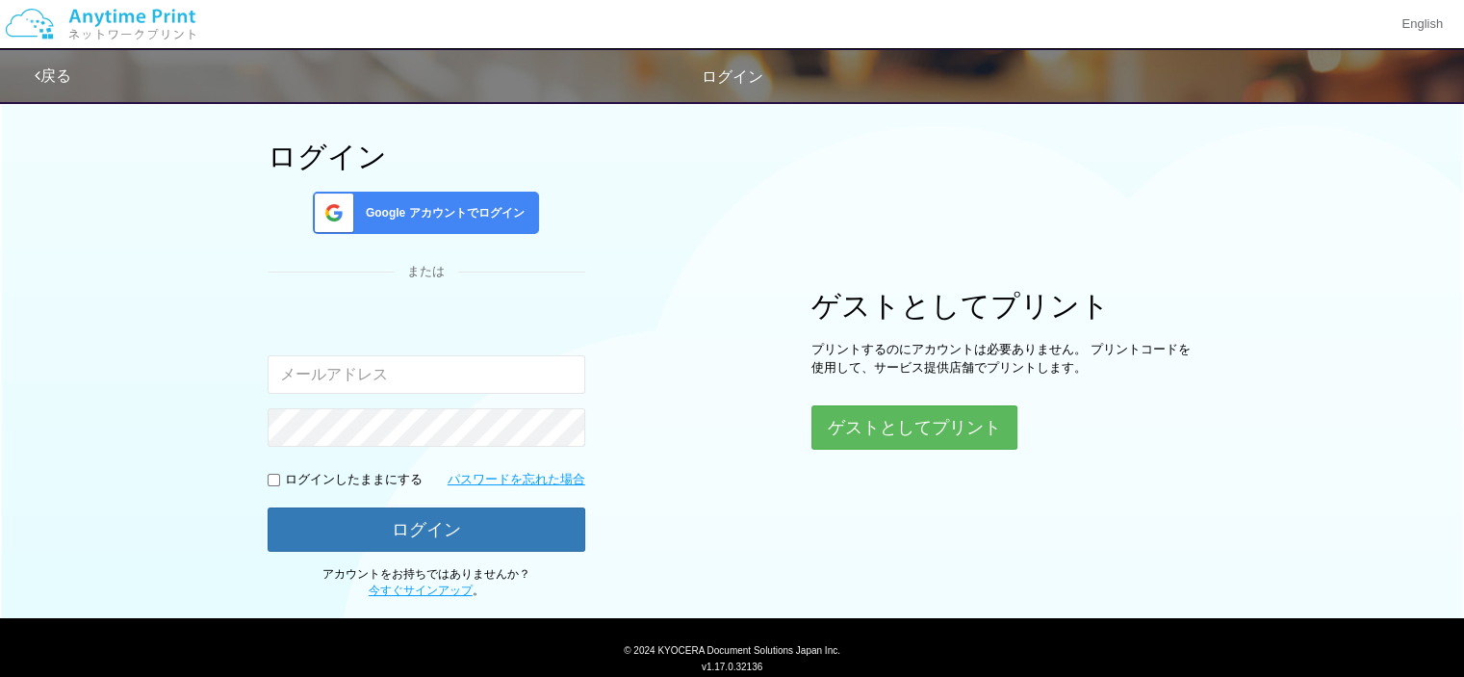 Image resolution: width=1464 pixels, height=677 pixels. Describe the element at coordinates (421, 590) in the screenshot. I see `a: 今すぐサインアップ` at that location.